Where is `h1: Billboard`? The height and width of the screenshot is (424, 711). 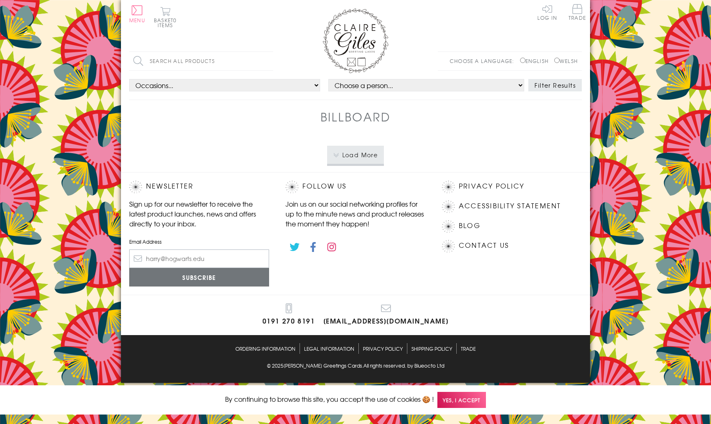
h1: Billboard is located at coordinates (356, 116).